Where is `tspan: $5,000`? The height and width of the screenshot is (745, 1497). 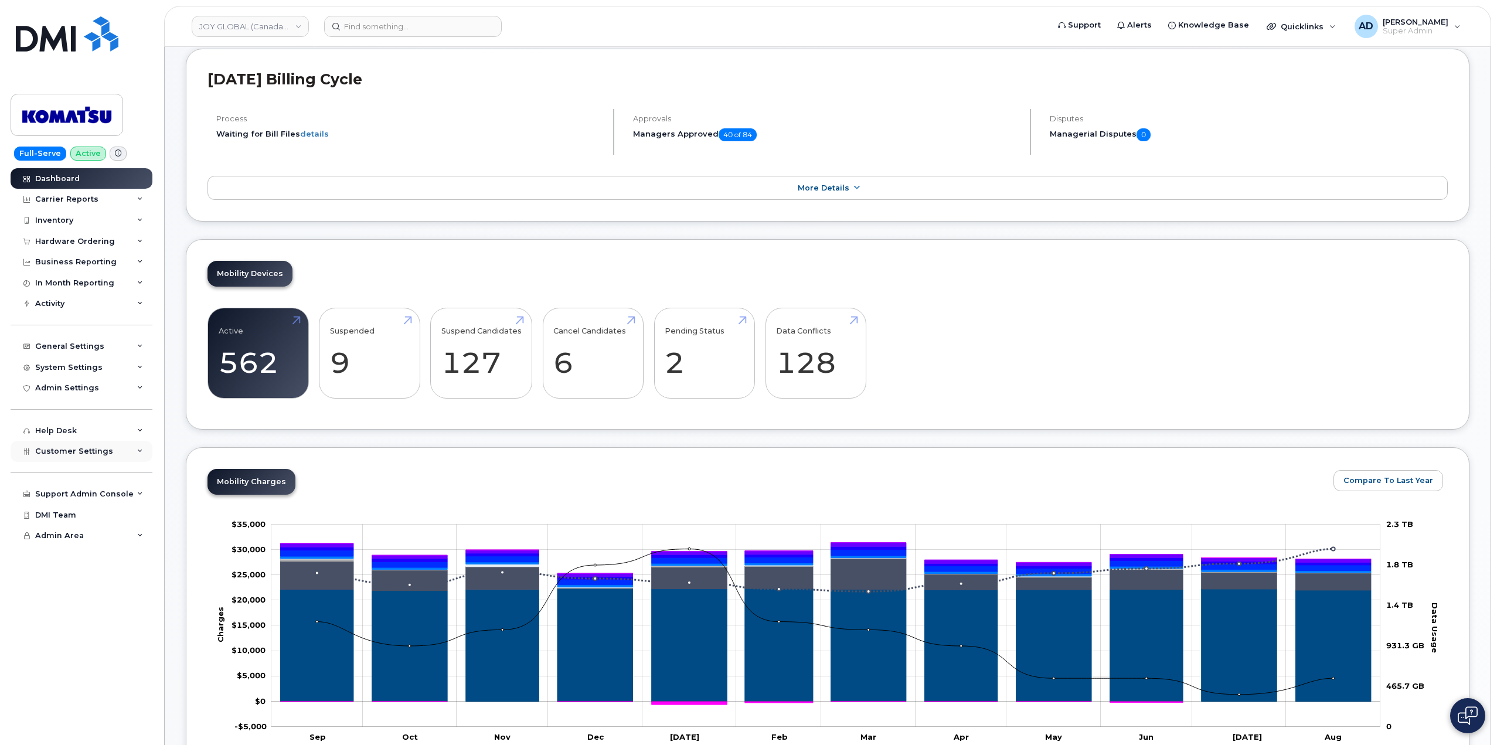
tspan: $5,000 is located at coordinates (251, 675).